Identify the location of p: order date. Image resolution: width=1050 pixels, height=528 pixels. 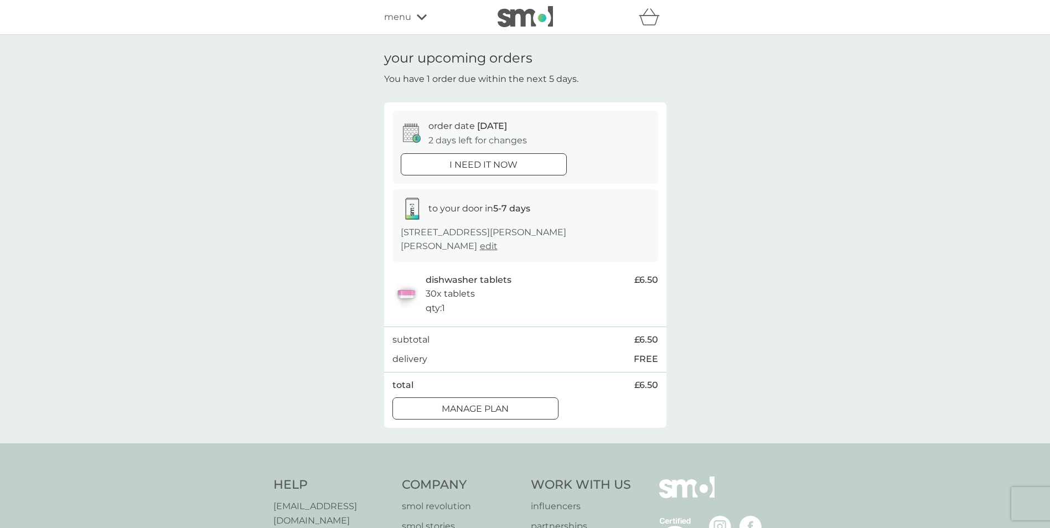
(468, 126).